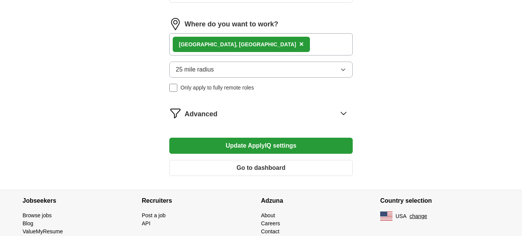  Describe the element at coordinates (270, 223) in the screenshot. I see `a: Careers` at that location.